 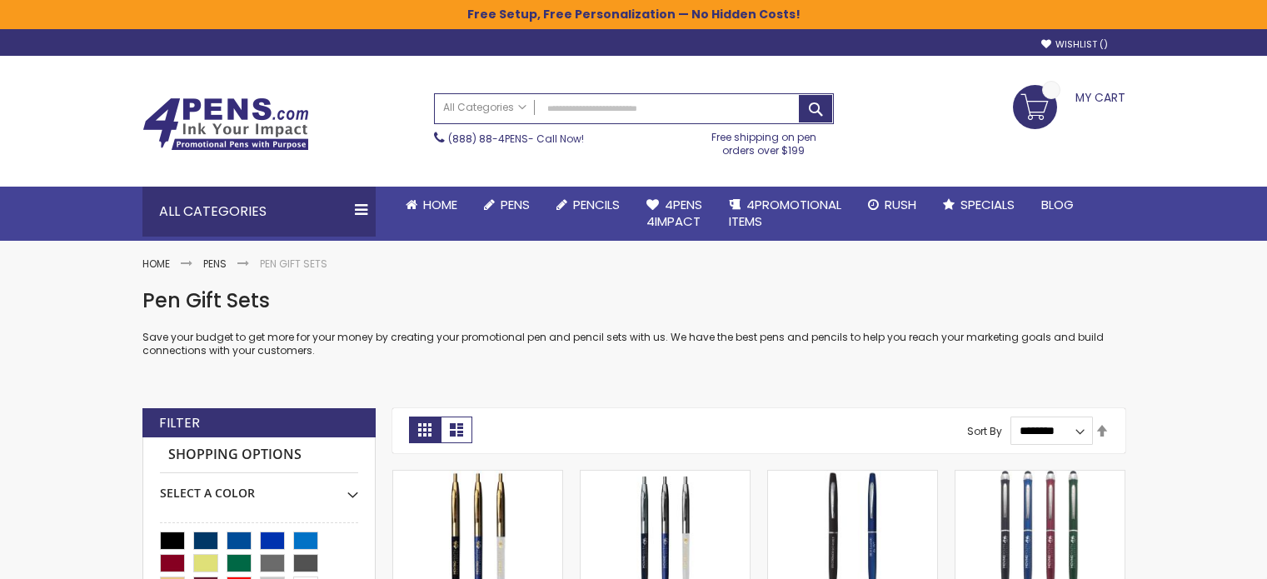 I want to click on span: Pens, so click(x=515, y=204).